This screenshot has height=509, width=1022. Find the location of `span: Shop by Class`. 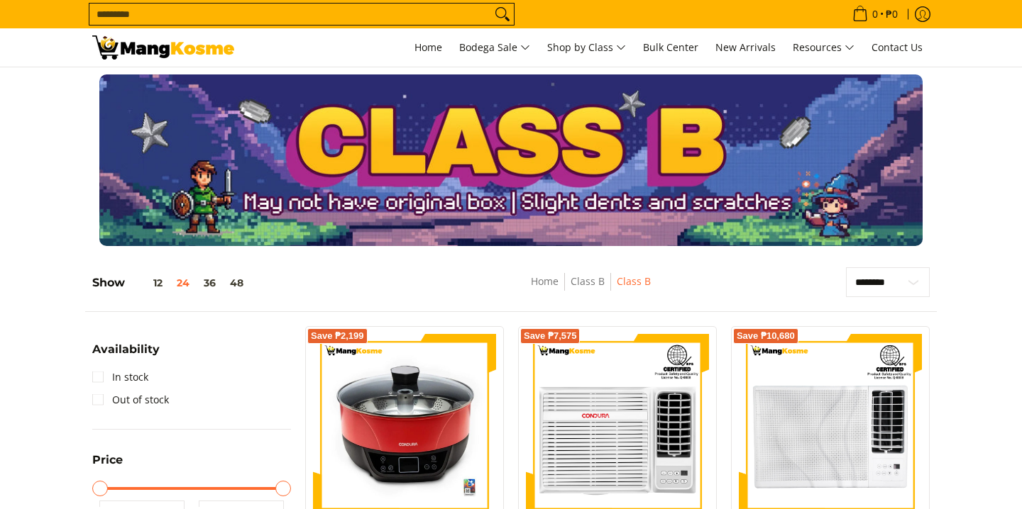

span: Shop by Class is located at coordinates (586, 48).